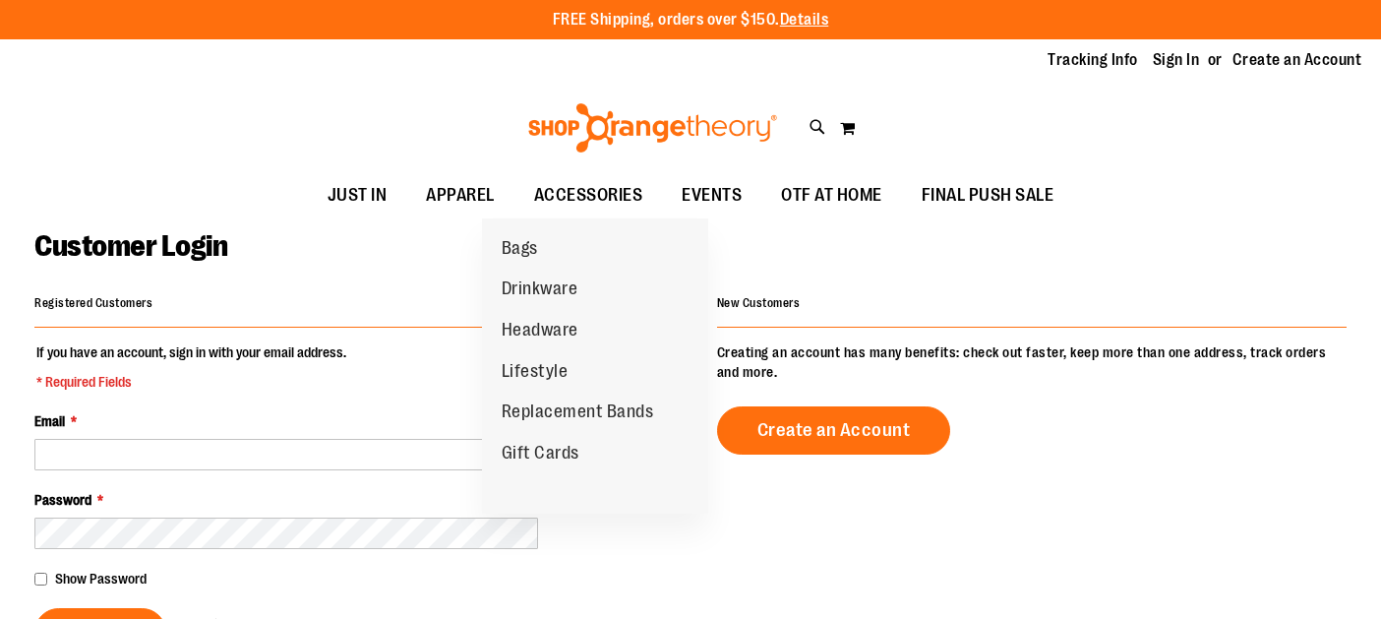 The width and height of the screenshot is (1381, 619). Describe the element at coordinates (460, 196) in the screenshot. I see `a: APPAREL` at that location.